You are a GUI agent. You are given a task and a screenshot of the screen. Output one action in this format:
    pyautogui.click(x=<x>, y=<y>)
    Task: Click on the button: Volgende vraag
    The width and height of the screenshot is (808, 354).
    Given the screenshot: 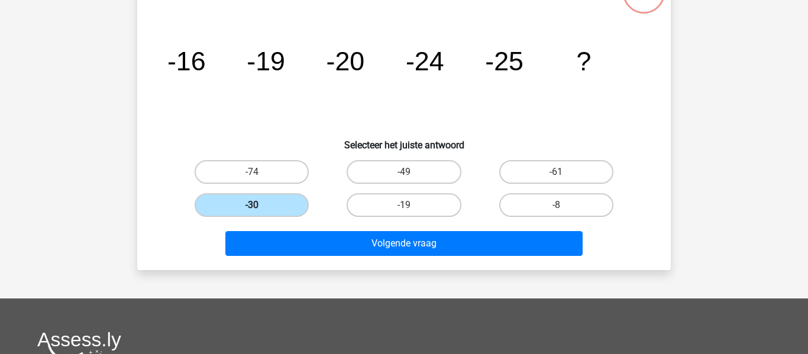 What is the action you would take?
    pyautogui.click(x=404, y=244)
    